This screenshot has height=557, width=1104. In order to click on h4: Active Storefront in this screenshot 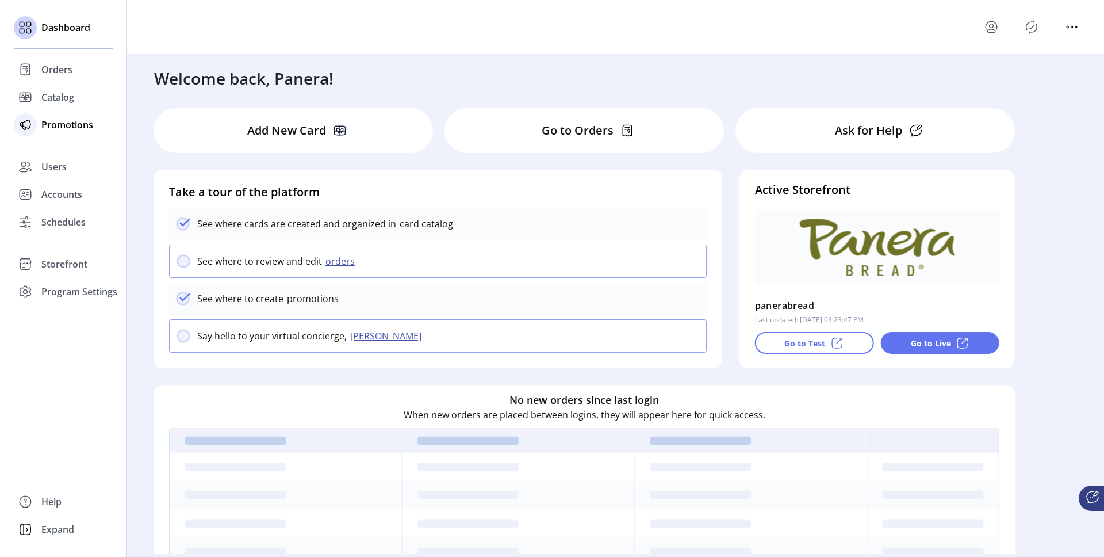, I will do `click(877, 190)`.